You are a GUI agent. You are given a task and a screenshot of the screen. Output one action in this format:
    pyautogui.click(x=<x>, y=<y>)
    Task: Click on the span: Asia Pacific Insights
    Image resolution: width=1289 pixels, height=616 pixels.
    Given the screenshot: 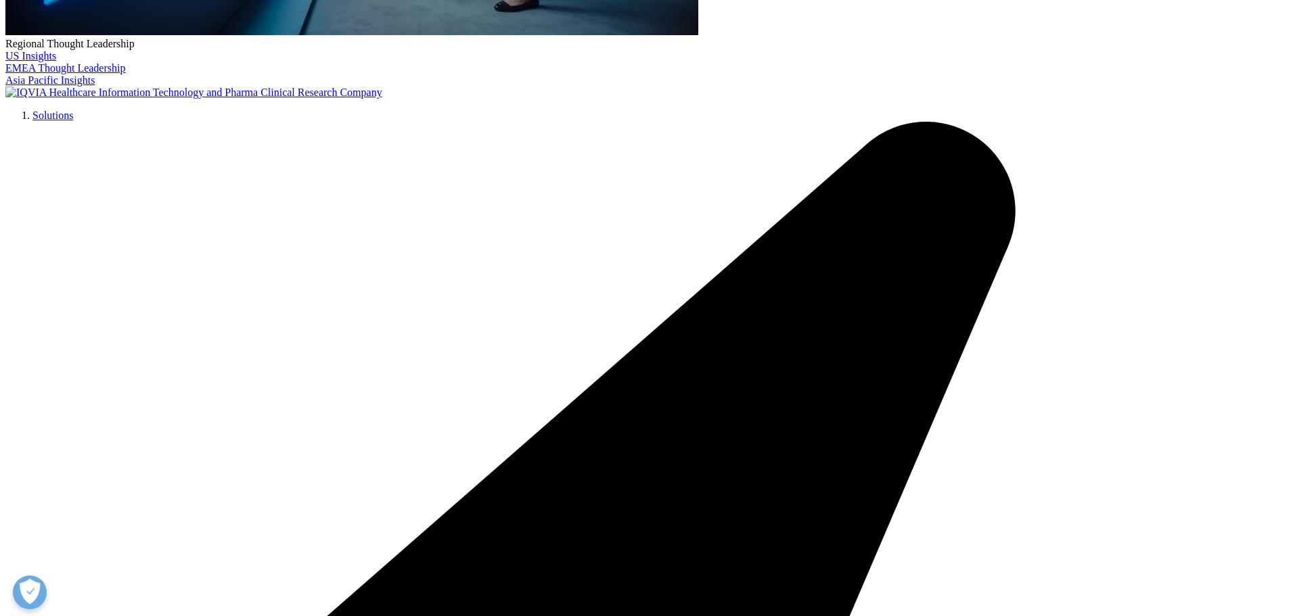 What is the action you would take?
    pyautogui.click(x=50, y=80)
    